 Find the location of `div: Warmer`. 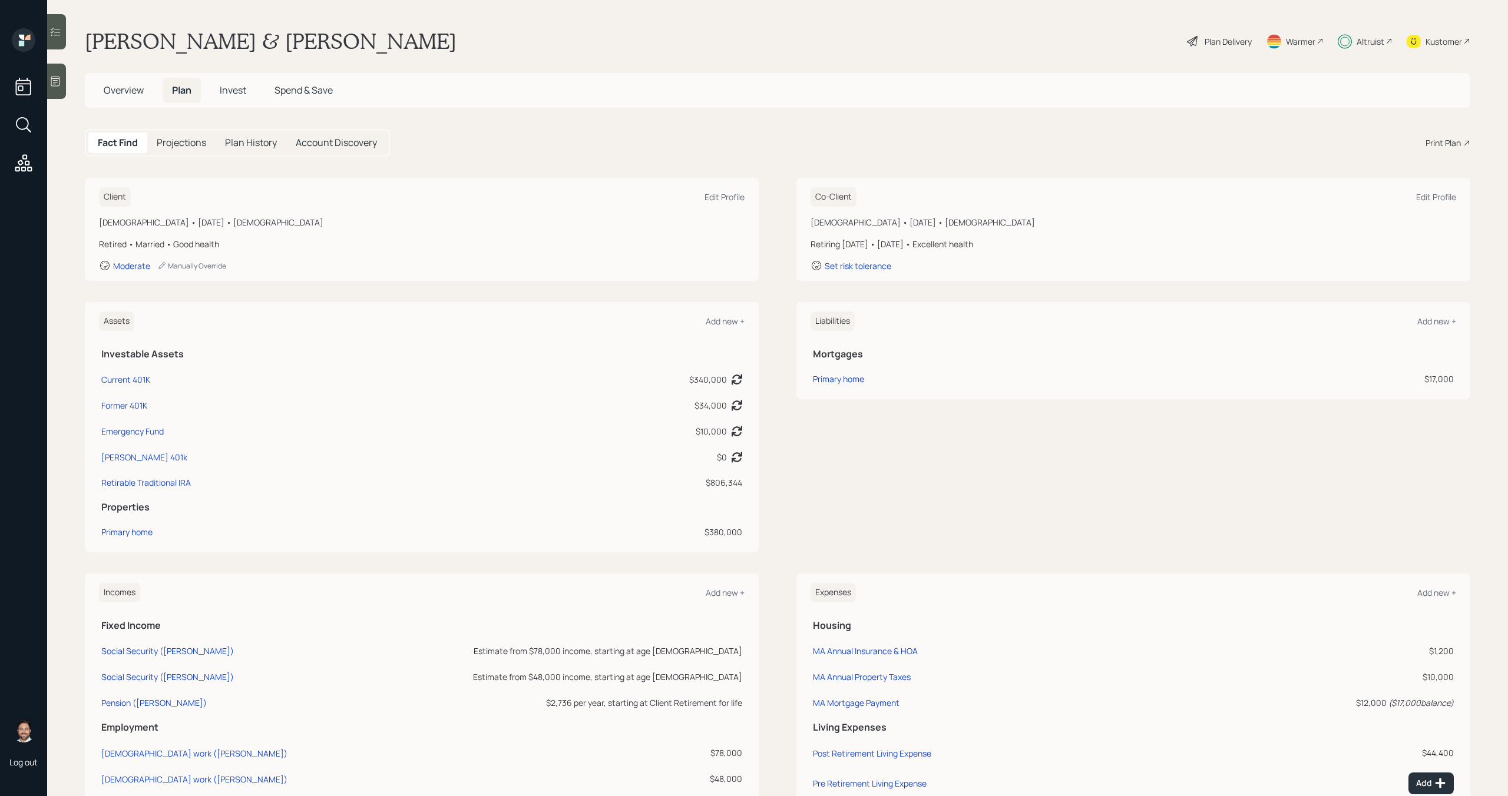

div: Warmer is located at coordinates (1300, 41).